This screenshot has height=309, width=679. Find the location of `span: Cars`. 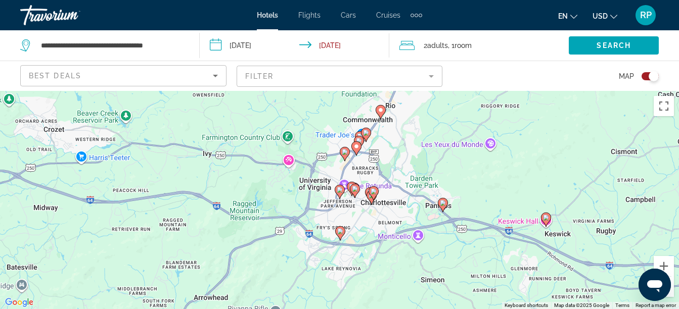

span: Cars is located at coordinates (348, 15).